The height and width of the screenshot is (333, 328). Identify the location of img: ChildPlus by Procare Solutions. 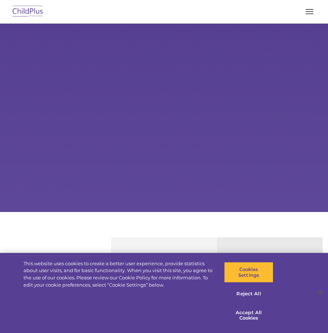
(28, 12).